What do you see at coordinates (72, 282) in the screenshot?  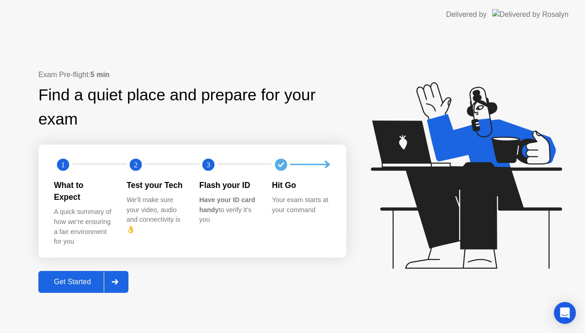 I see `div: Get Started` at bounding box center [72, 282].